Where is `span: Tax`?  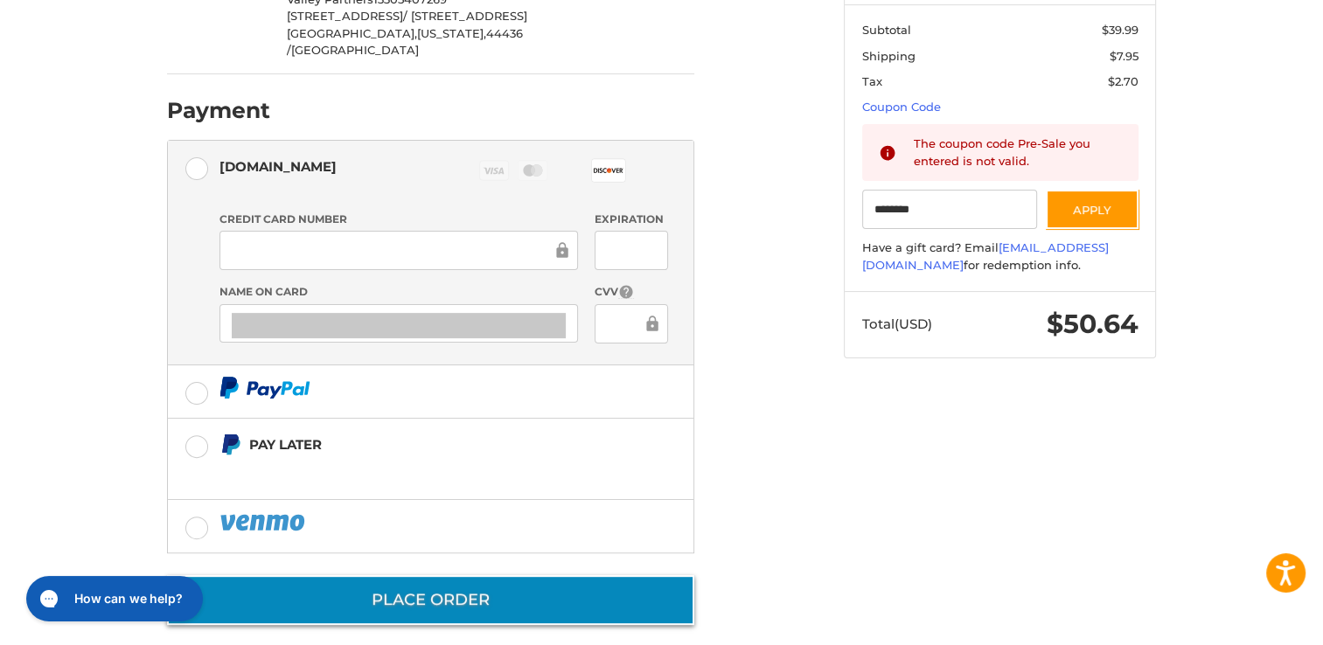
span: Tax is located at coordinates (872, 81).